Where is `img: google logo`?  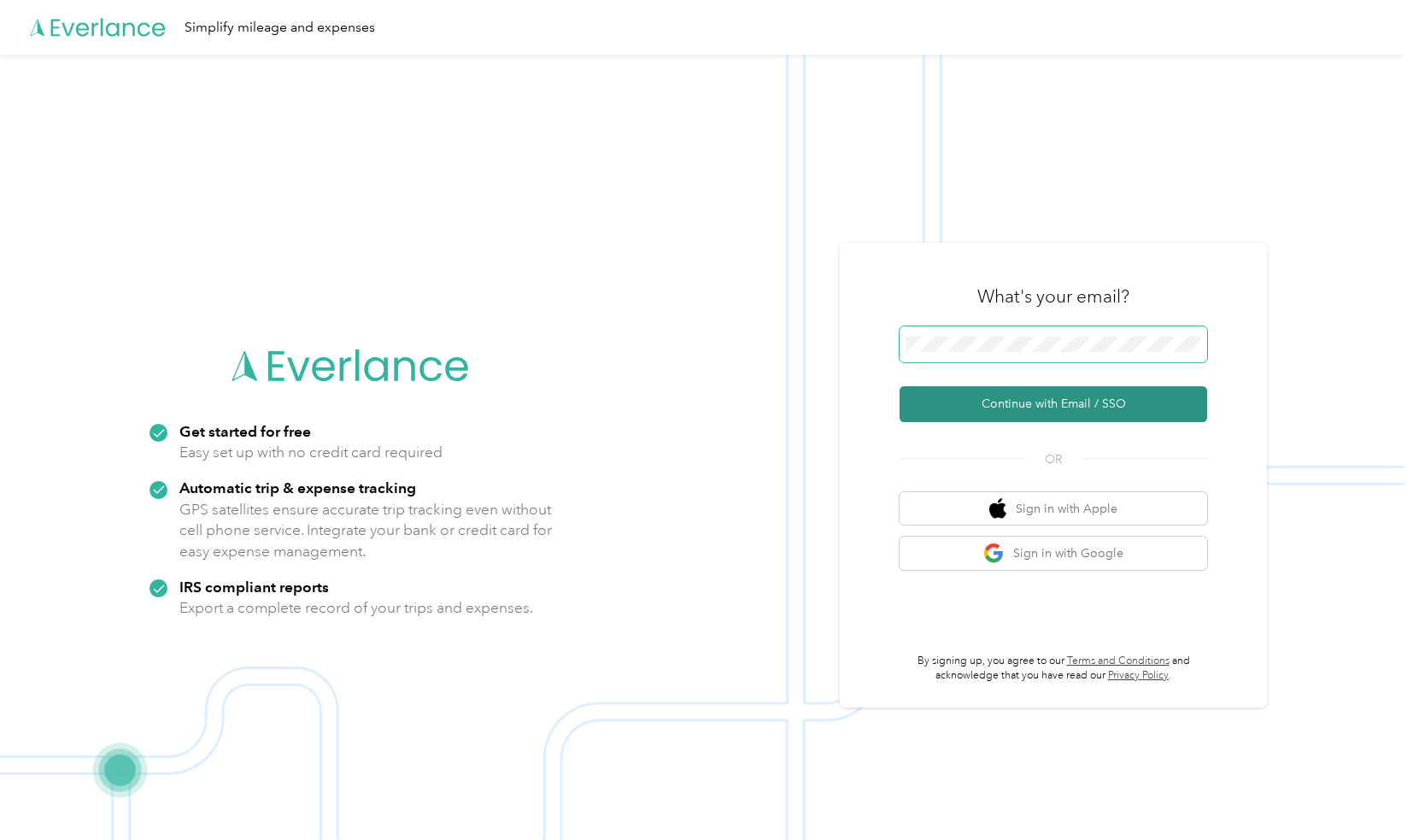 img: google logo is located at coordinates (993, 553).